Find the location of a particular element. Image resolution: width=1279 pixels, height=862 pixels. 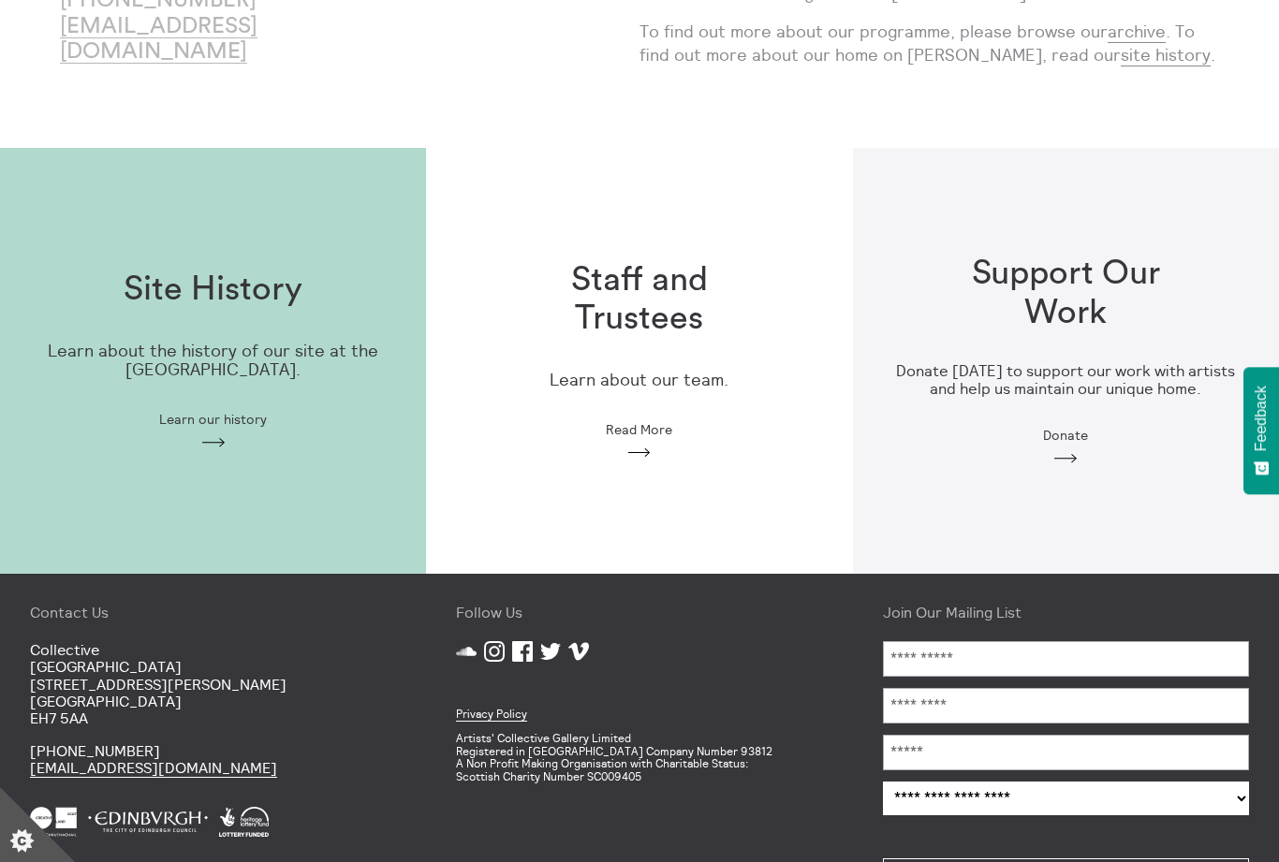

p: Learn about our team. is located at coordinates (638, 380).